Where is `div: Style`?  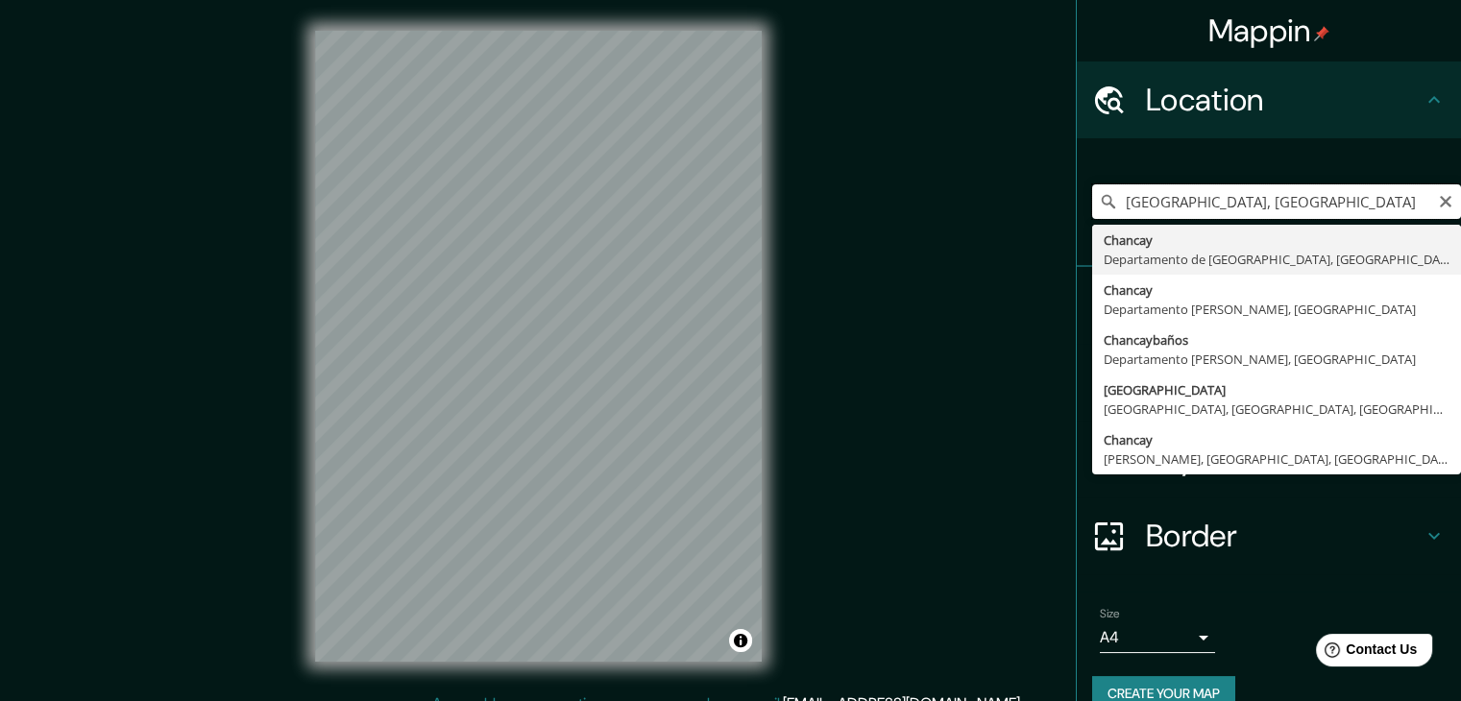 div: Style is located at coordinates (1269, 382).